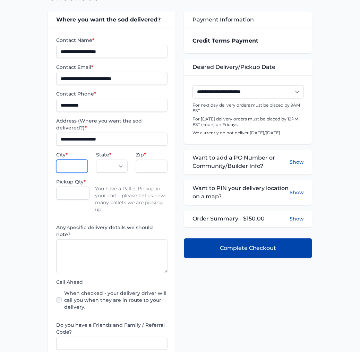  Describe the element at coordinates (241, 162) in the screenshot. I see `span: Want to add a PO Number or Community/Builder Info?` at that location.